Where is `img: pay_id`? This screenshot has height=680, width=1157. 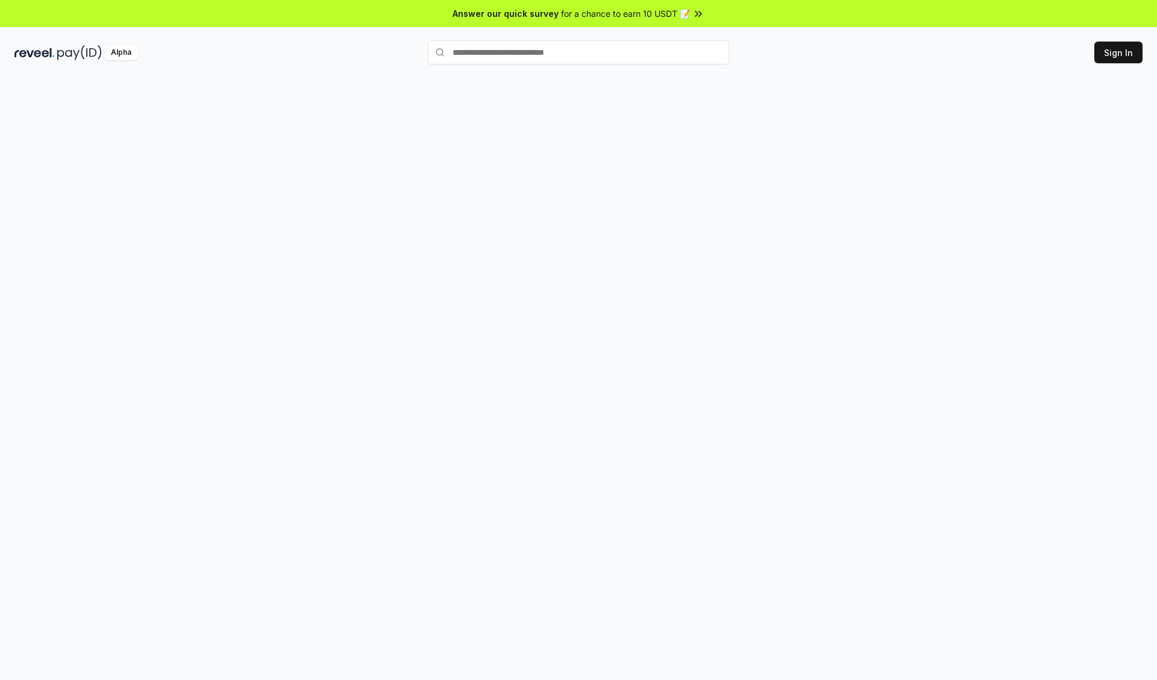 img: pay_id is located at coordinates (80, 52).